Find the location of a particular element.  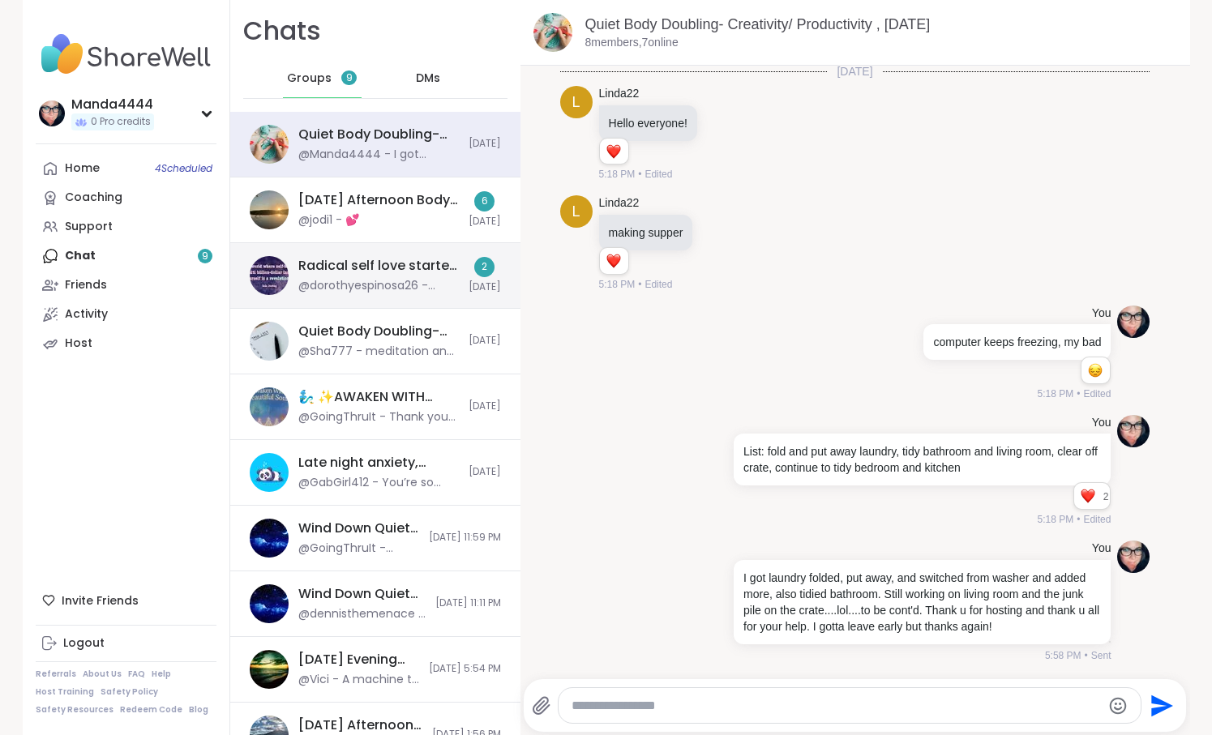

a: Activity is located at coordinates (126, 315).